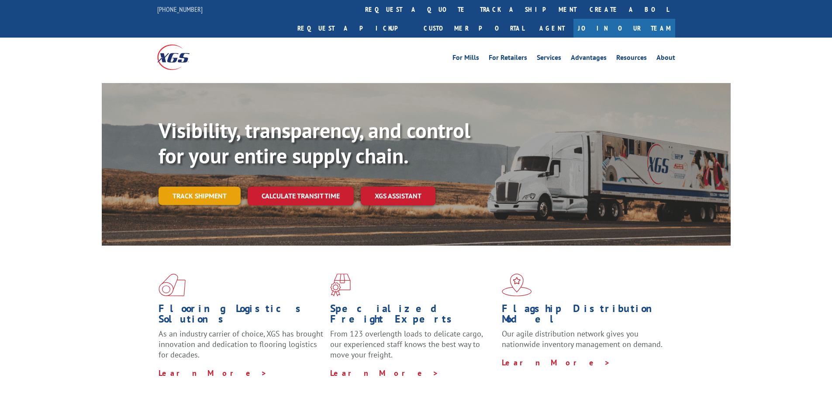  Describe the element at coordinates (584, 316) in the screenshot. I see `h1: Flagship Distribution Model` at that location.